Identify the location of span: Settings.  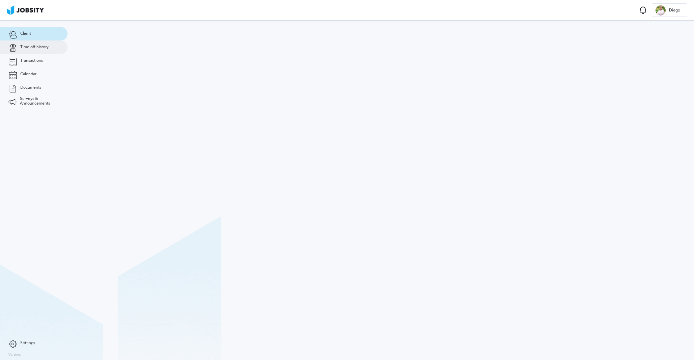
(28, 343).